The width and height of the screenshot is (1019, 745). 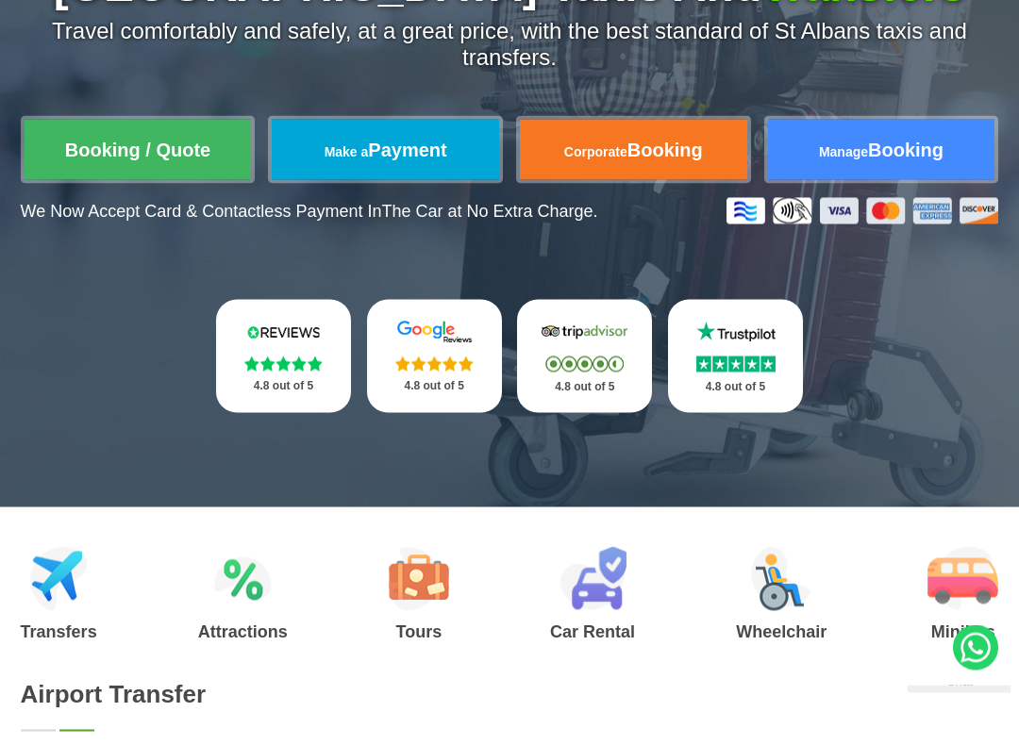 What do you see at coordinates (434, 357) in the screenshot?
I see `a: Google Stars 4.8 out of 5` at bounding box center [434, 357].